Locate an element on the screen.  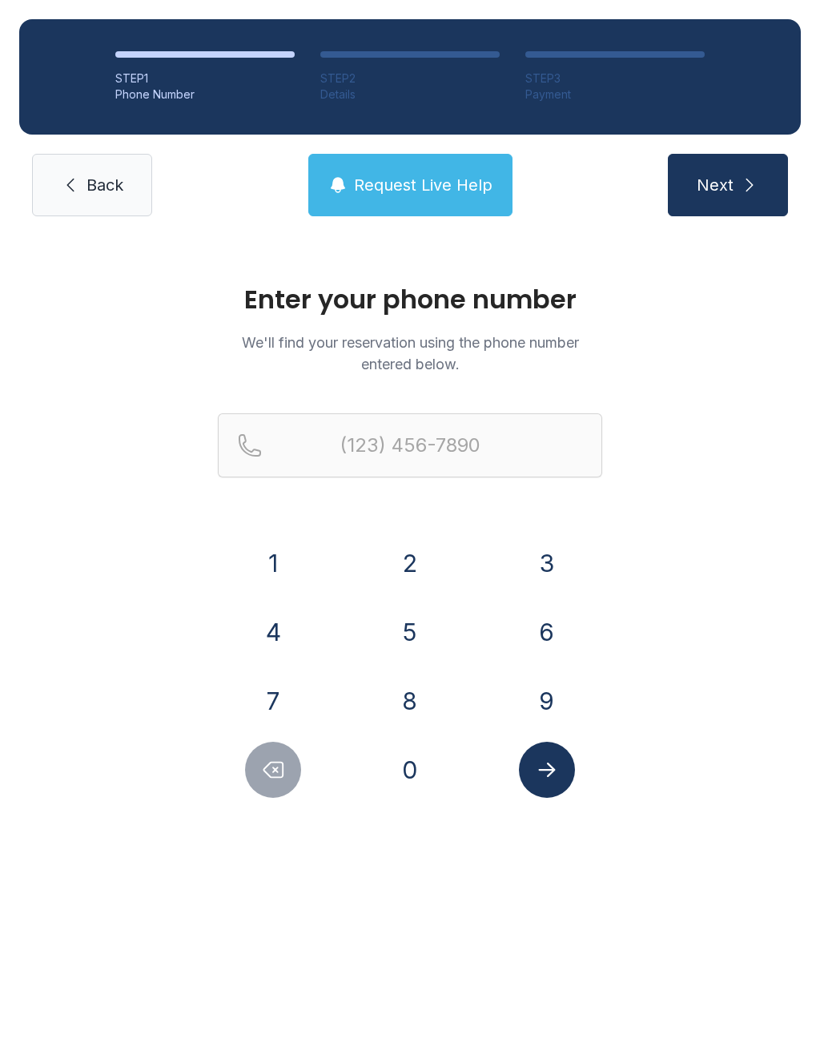
p: We'll find your reservation using the phone number entered below. is located at coordinates (410, 353).